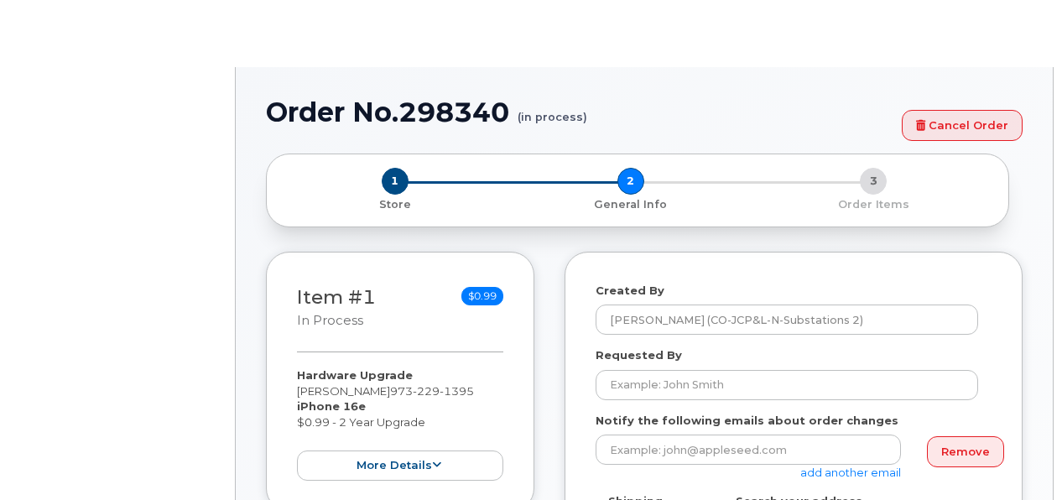 This screenshot has width=1062, height=500. Describe the element at coordinates (787, 385) in the screenshot. I see `input: Example: John Smith` at that location.